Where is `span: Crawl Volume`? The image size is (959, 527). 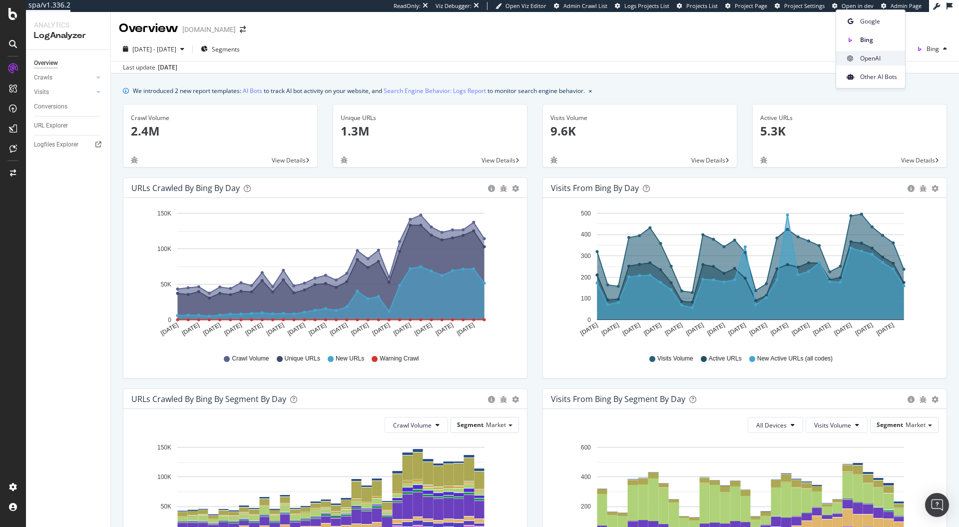
span: Crawl Volume is located at coordinates (412, 425).